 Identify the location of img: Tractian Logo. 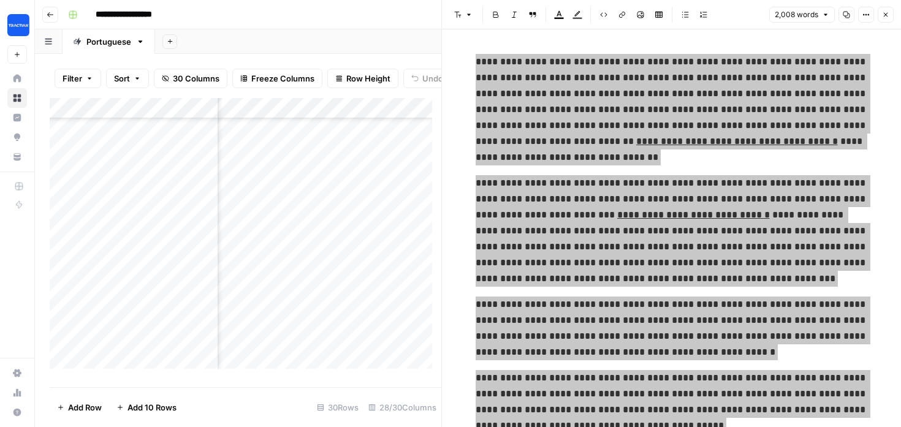
(18, 25).